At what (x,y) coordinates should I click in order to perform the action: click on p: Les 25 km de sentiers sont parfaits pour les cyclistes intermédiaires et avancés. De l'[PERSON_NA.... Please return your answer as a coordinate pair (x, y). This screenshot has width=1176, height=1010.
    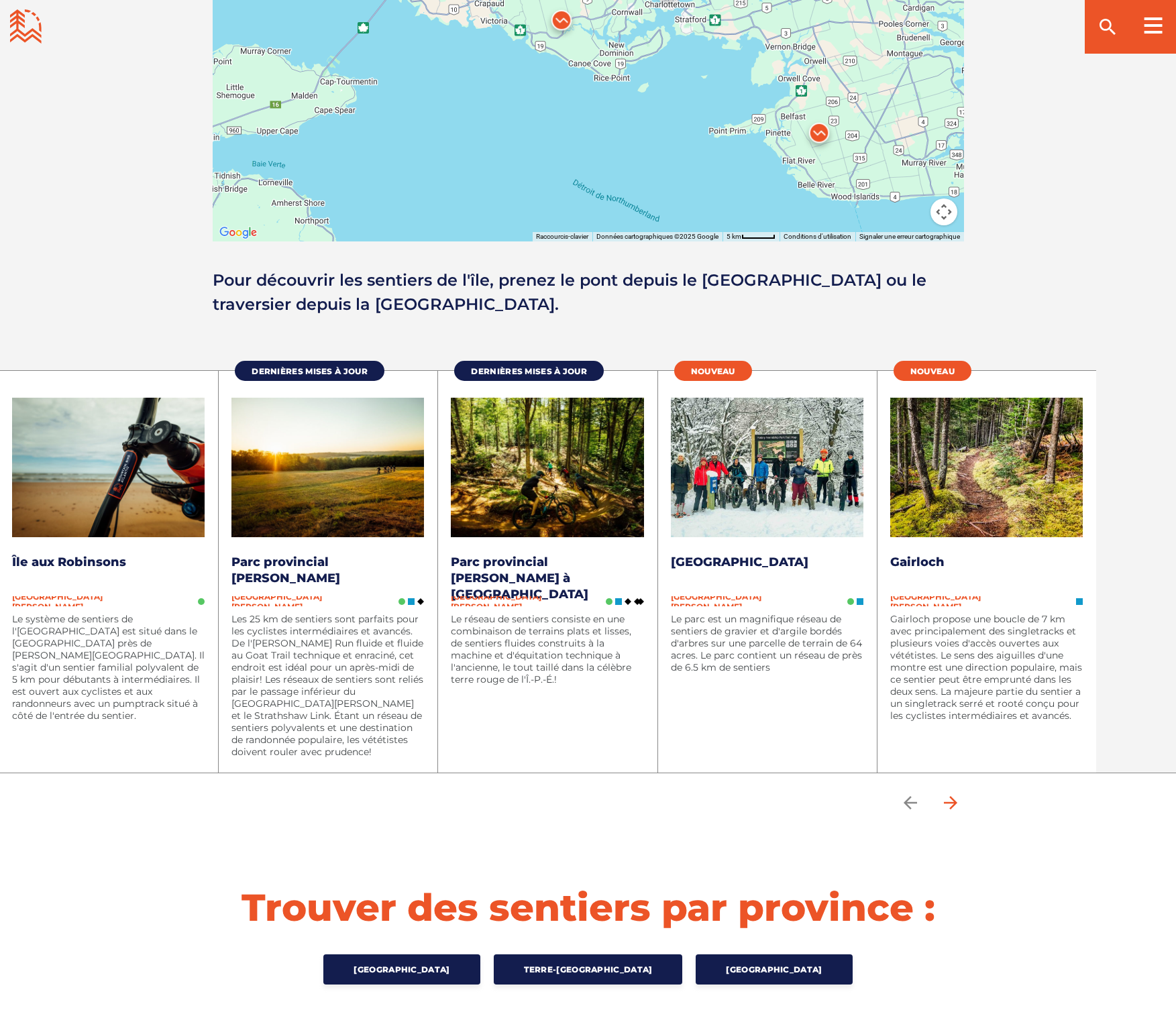
    Looking at the image, I should click on (327, 686).